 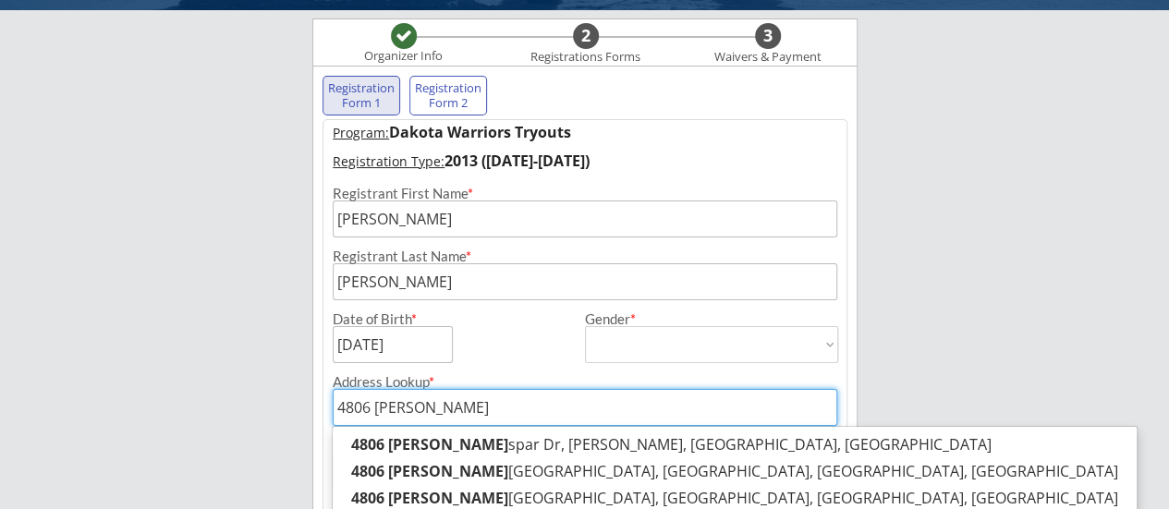 What do you see at coordinates (712, 319) in the screenshot?
I see `div: Gender` at bounding box center [712, 319].